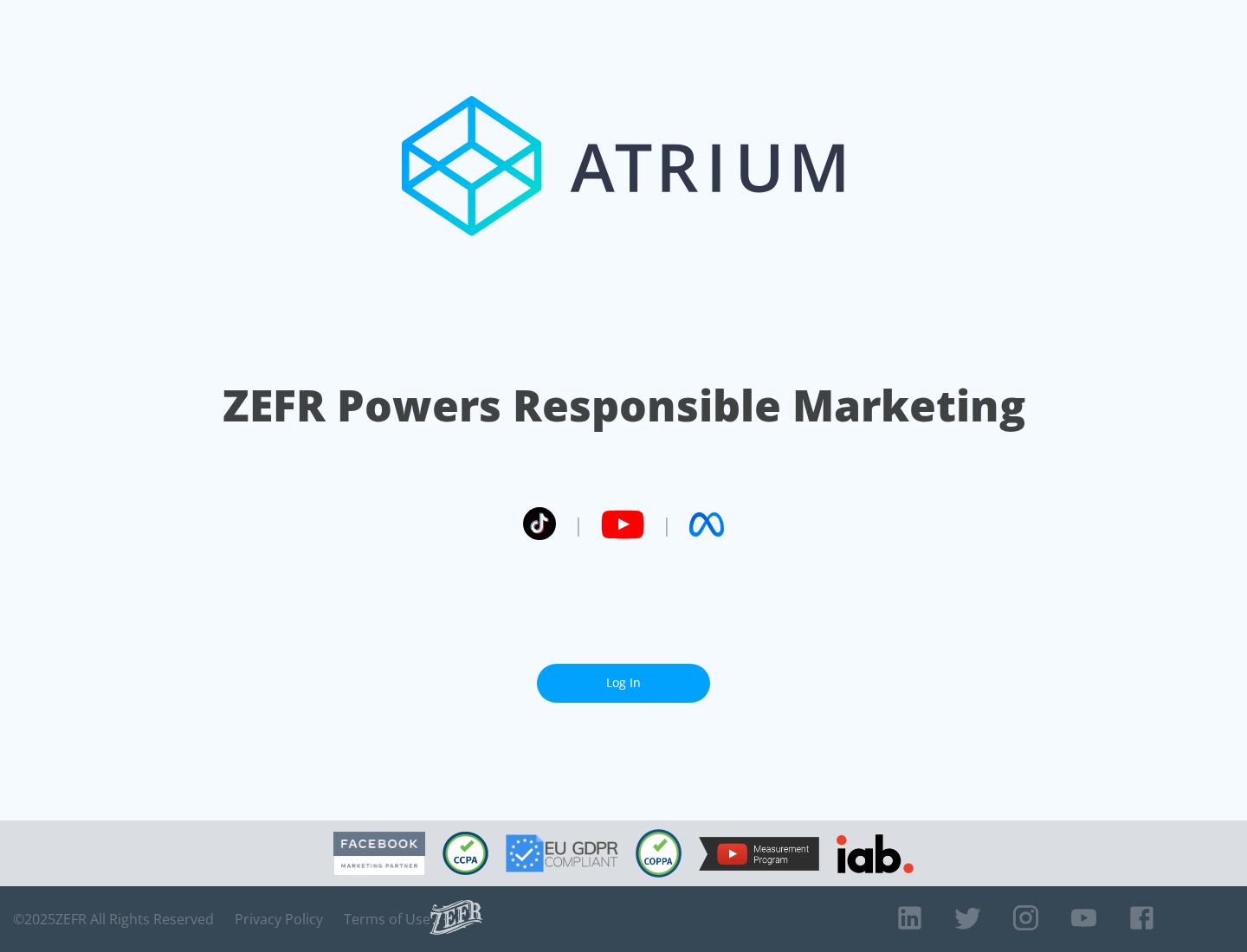 This screenshot has height=952, width=1247. I want to click on a: Log In, so click(624, 683).